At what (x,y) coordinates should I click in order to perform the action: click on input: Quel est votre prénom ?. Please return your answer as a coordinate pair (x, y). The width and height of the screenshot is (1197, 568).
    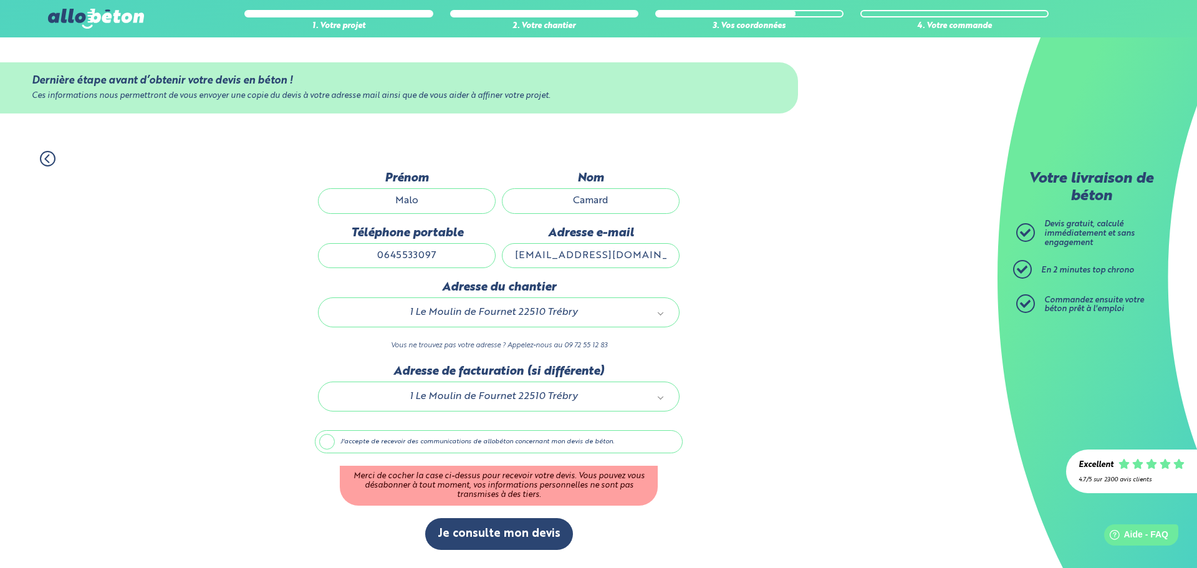
    Looking at the image, I should click on (406, 201).